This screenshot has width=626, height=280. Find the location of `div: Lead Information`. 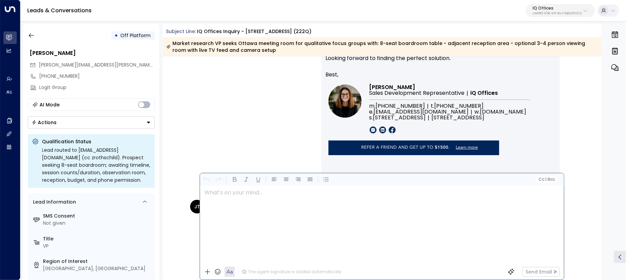

div: Lead Information is located at coordinates (53, 202).